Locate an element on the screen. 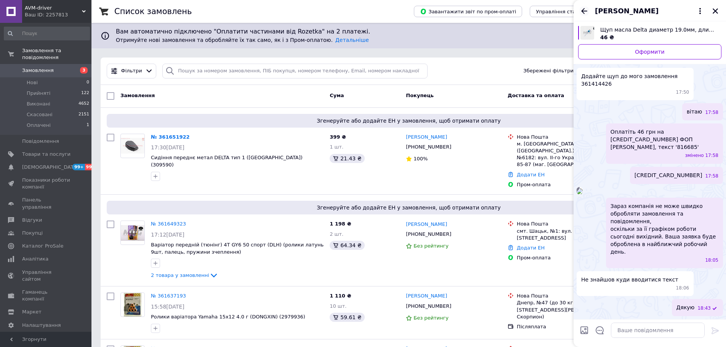 This screenshot has width=726, height=347. span: Отримуйте нові замовлення та обробляйте їх так само, як і з Пром-оплатою. is located at coordinates (242, 40).